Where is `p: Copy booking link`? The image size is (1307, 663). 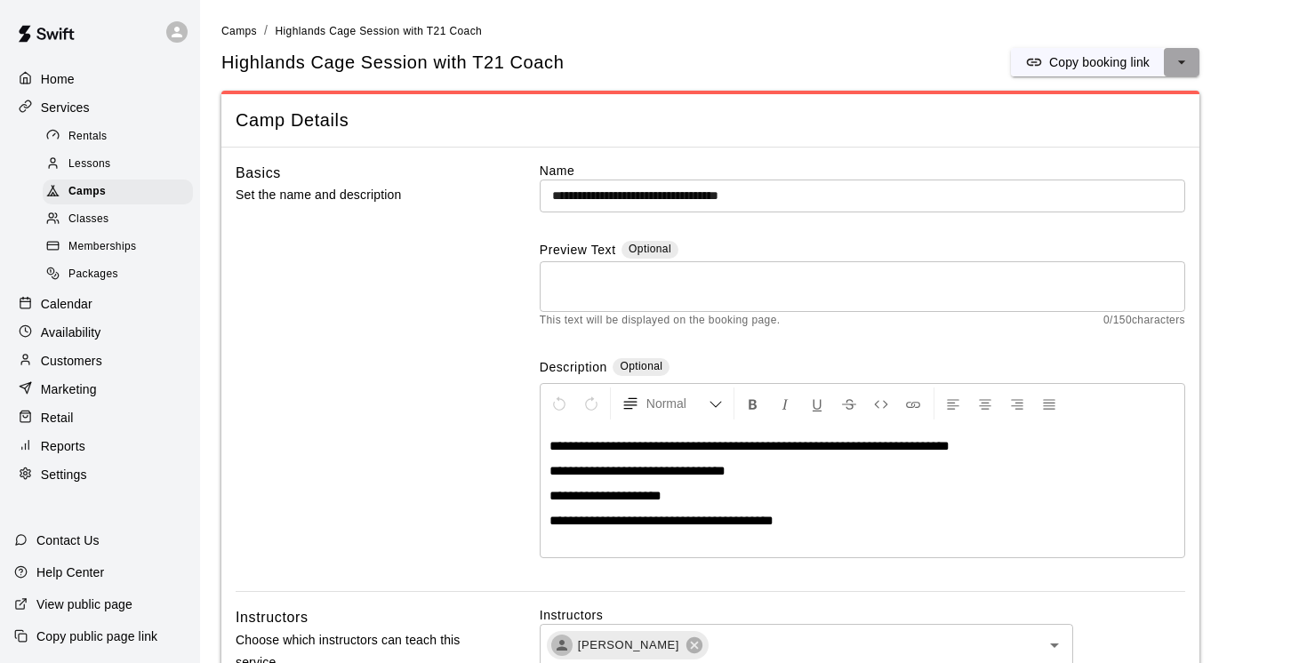
p: Copy booking link is located at coordinates (1099, 62).